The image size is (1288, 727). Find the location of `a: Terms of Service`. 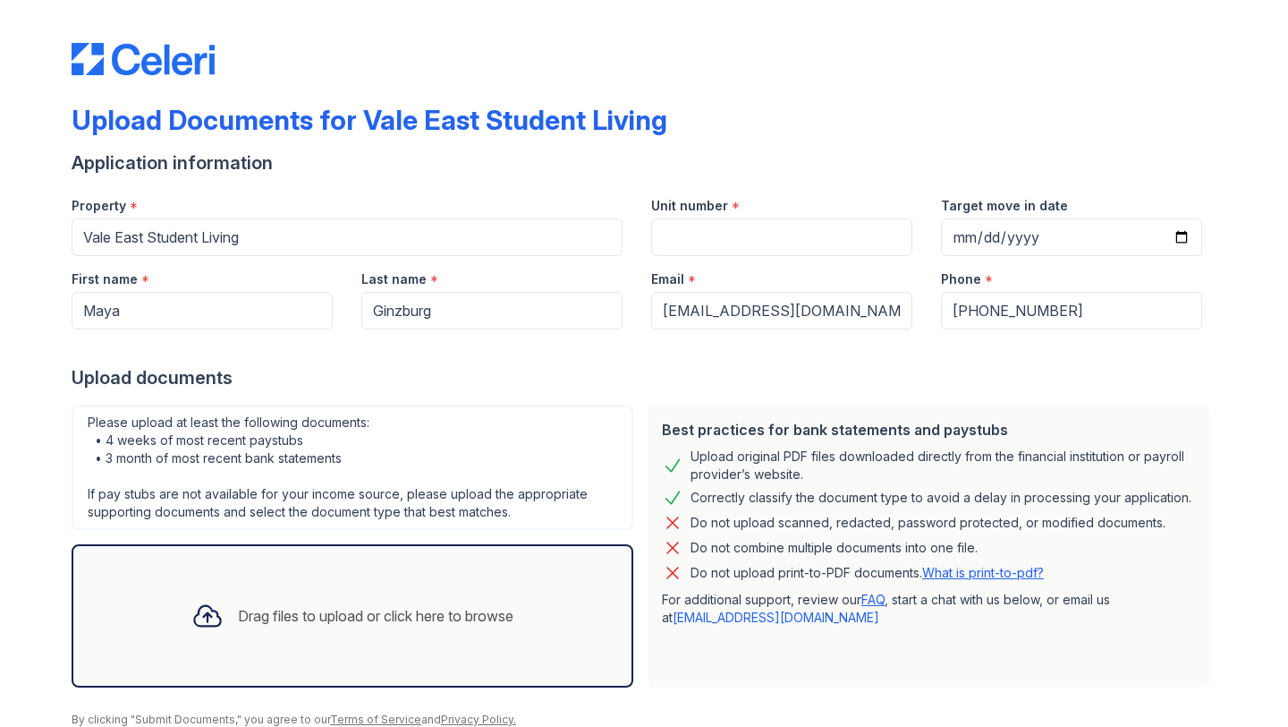

a: Terms of Service is located at coordinates (376, 719).